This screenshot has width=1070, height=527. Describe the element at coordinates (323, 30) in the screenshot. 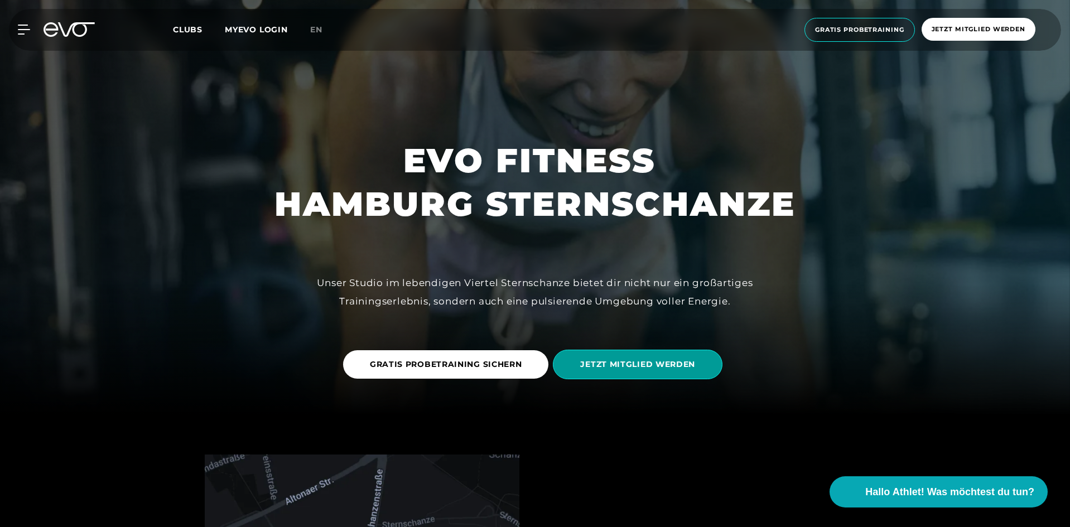

I see `a: en` at that location.